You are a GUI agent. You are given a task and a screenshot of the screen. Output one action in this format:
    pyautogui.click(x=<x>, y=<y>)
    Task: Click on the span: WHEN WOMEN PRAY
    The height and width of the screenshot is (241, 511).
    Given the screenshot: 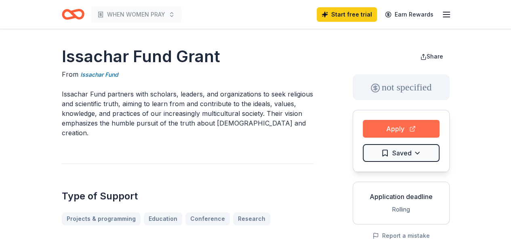 What is the action you would take?
    pyautogui.click(x=136, y=15)
    